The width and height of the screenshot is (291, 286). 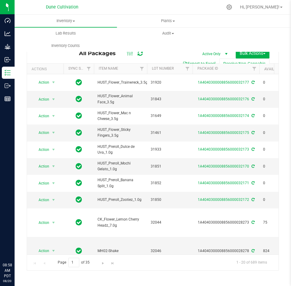 What do you see at coordinates (8, 21) in the screenshot?
I see `inline-svg: Dashboard` at bounding box center [8, 21].